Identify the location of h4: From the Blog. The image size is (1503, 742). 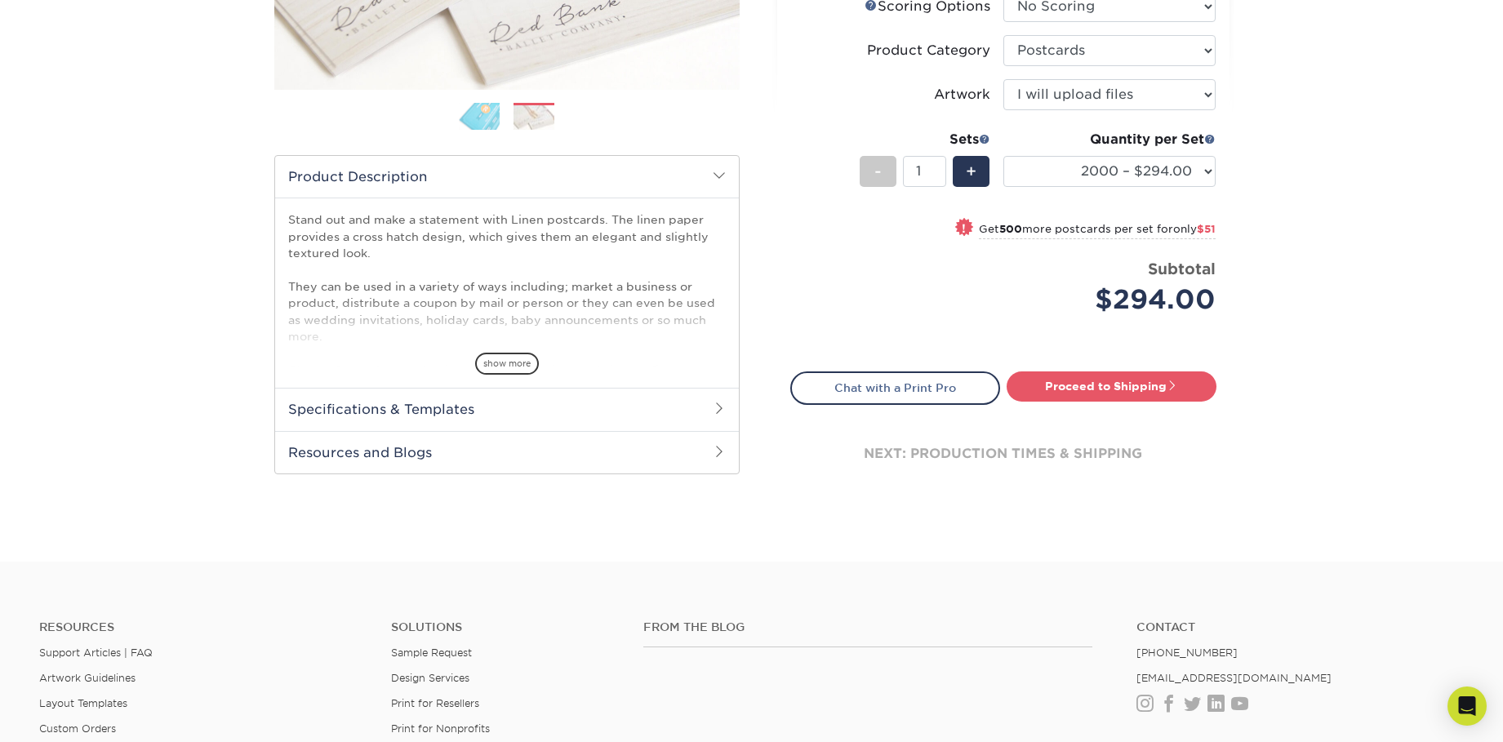
(868, 627).